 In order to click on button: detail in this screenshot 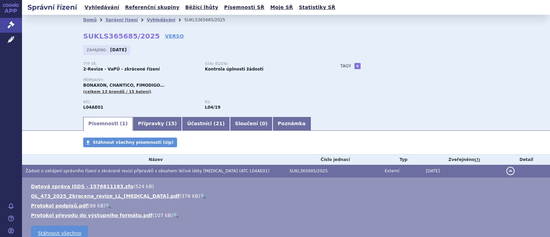, I will do `click(510, 171)`.